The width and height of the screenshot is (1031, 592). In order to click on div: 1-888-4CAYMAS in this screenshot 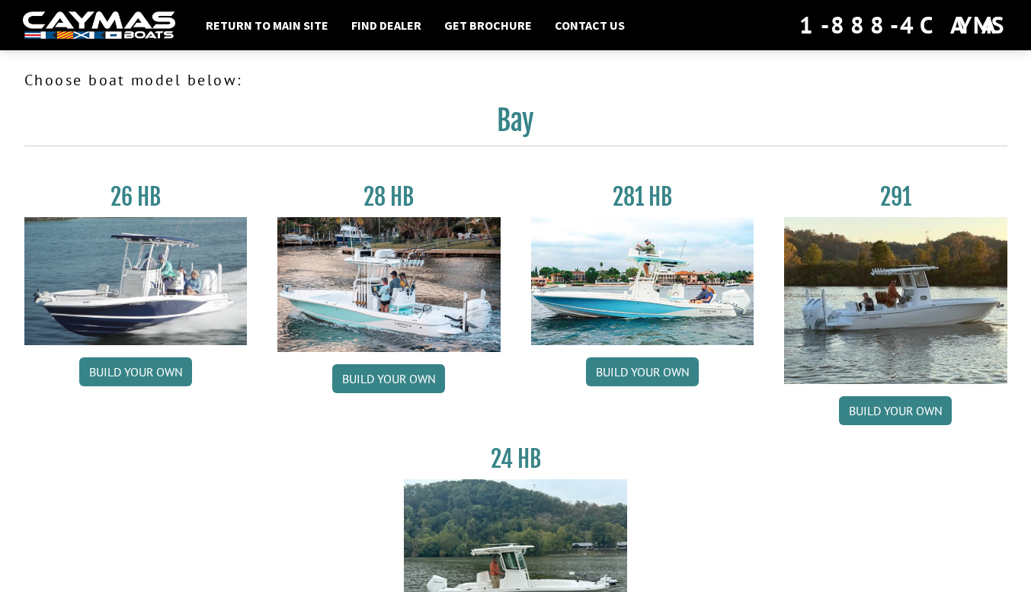, I will do `click(904, 25)`.